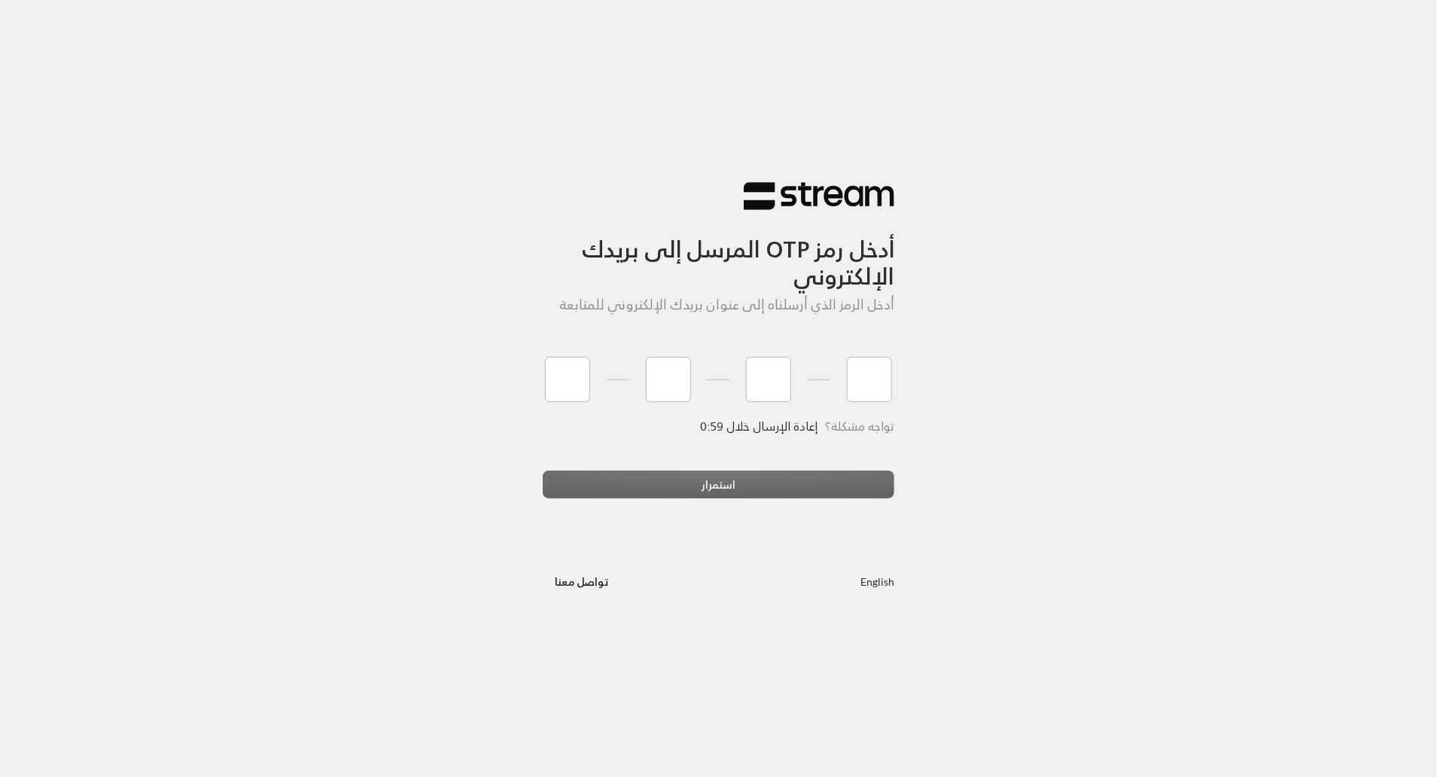  Describe the element at coordinates (582, 580) in the screenshot. I see `button: تواصل معنا` at that location.